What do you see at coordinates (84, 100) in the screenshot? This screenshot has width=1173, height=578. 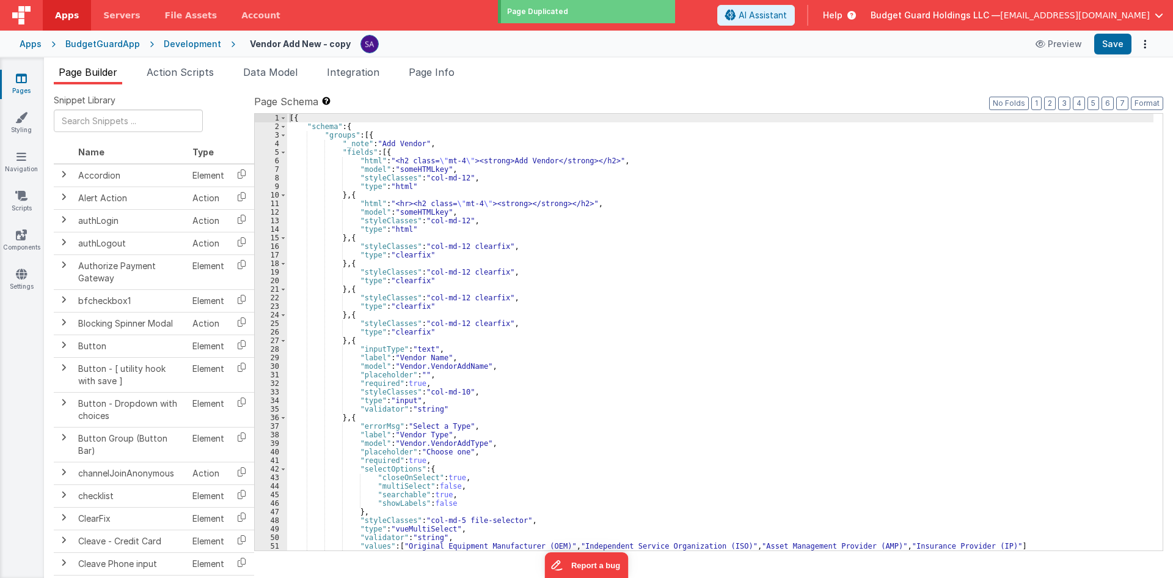 I see `span: Snippet Library` at bounding box center [84, 100].